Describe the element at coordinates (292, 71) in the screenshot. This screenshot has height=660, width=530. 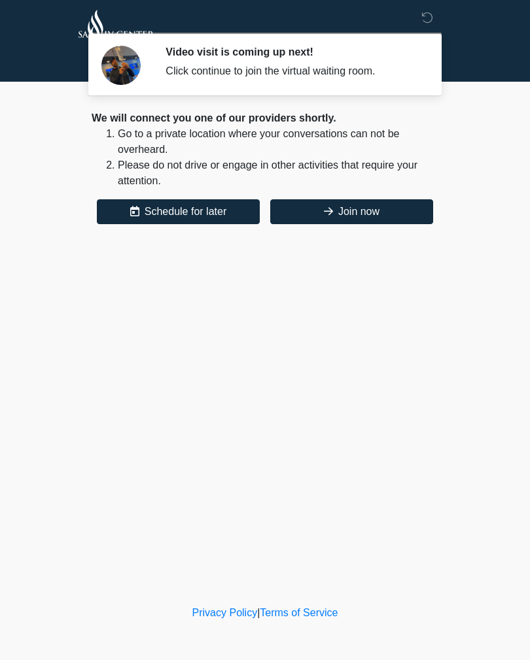
I see `div: Click continue to join the virtual waiting room.` at that location.